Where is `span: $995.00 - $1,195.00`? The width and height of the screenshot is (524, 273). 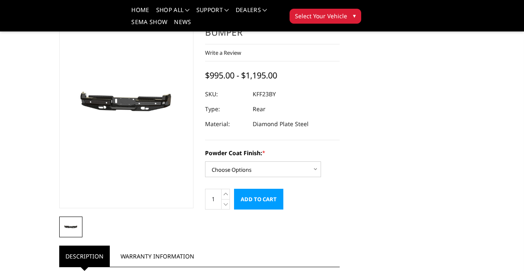 span: $995.00 - $1,195.00 is located at coordinates (241, 75).